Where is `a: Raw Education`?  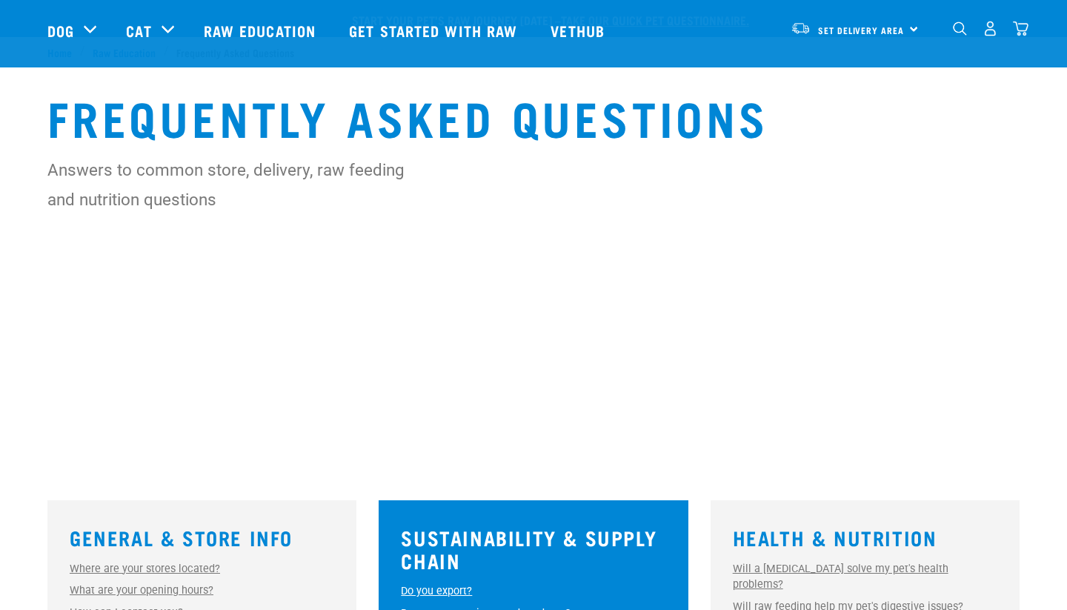
a: Raw Education is located at coordinates (262, 30).